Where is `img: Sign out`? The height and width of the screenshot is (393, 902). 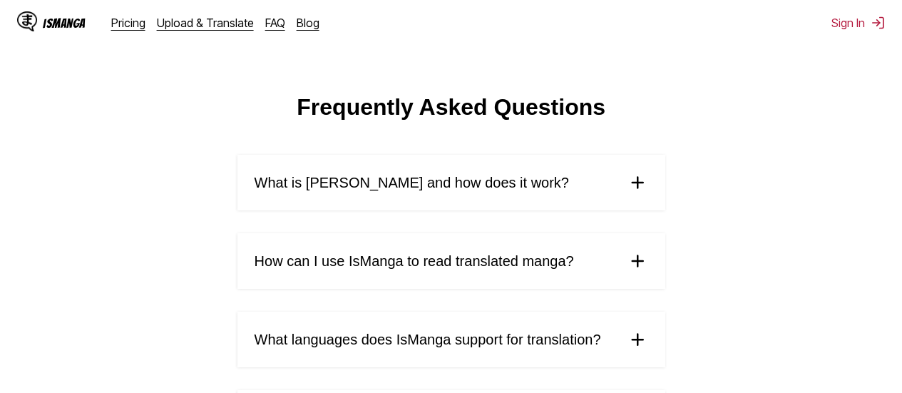
img: Sign out is located at coordinates (878, 23).